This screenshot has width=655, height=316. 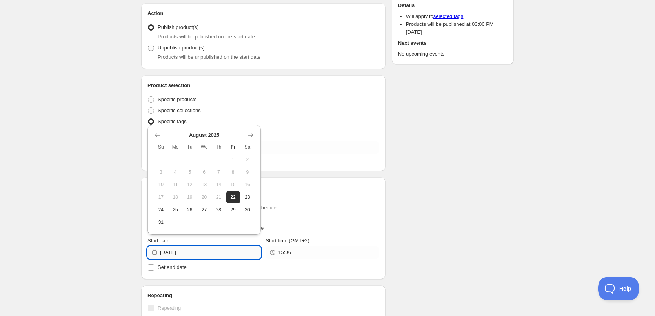 I want to click on span: 16, so click(x=248, y=185).